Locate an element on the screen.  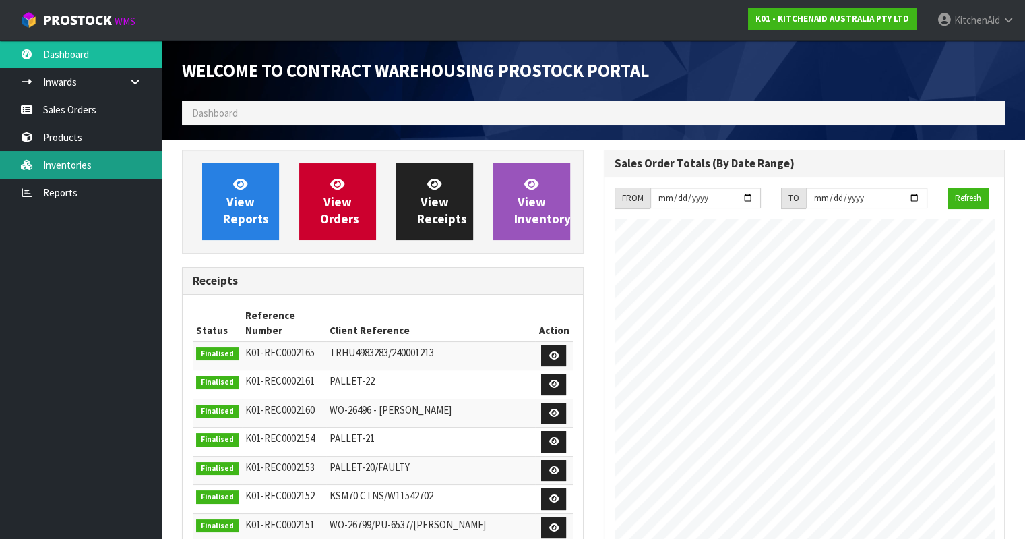
span: Welcome to Contract Warehousing ProStock Portal is located at coordinates (415, 70).